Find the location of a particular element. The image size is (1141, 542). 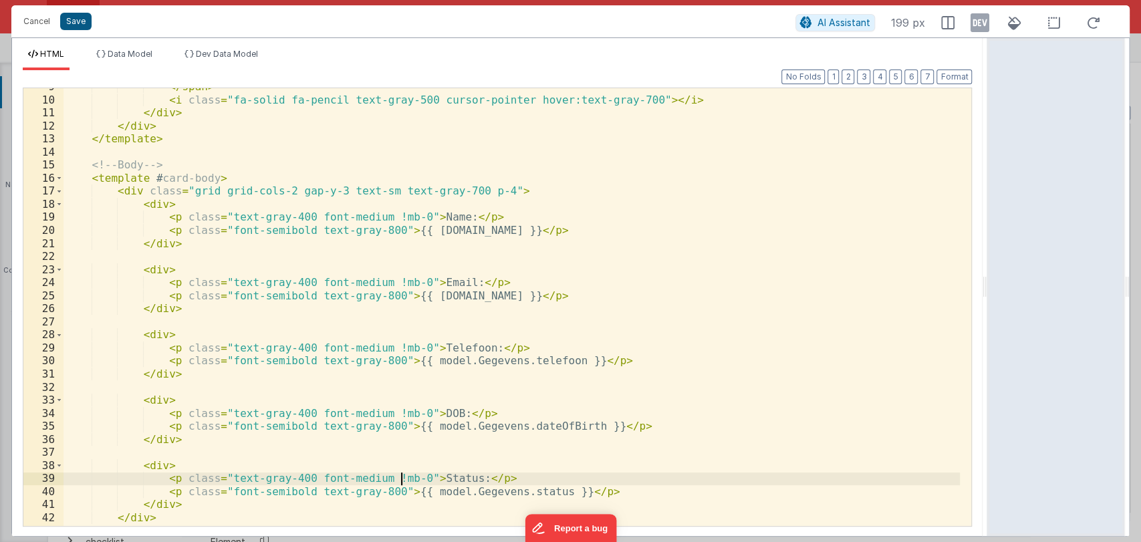

div: 15 is located at coordinates (43, 165).